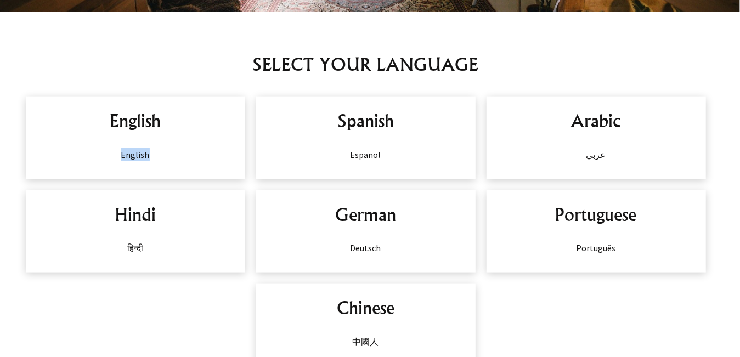 Image resolution: width=740 pixels, height=357 pixels. I want to click on p: 中國人, so click(366, 342).